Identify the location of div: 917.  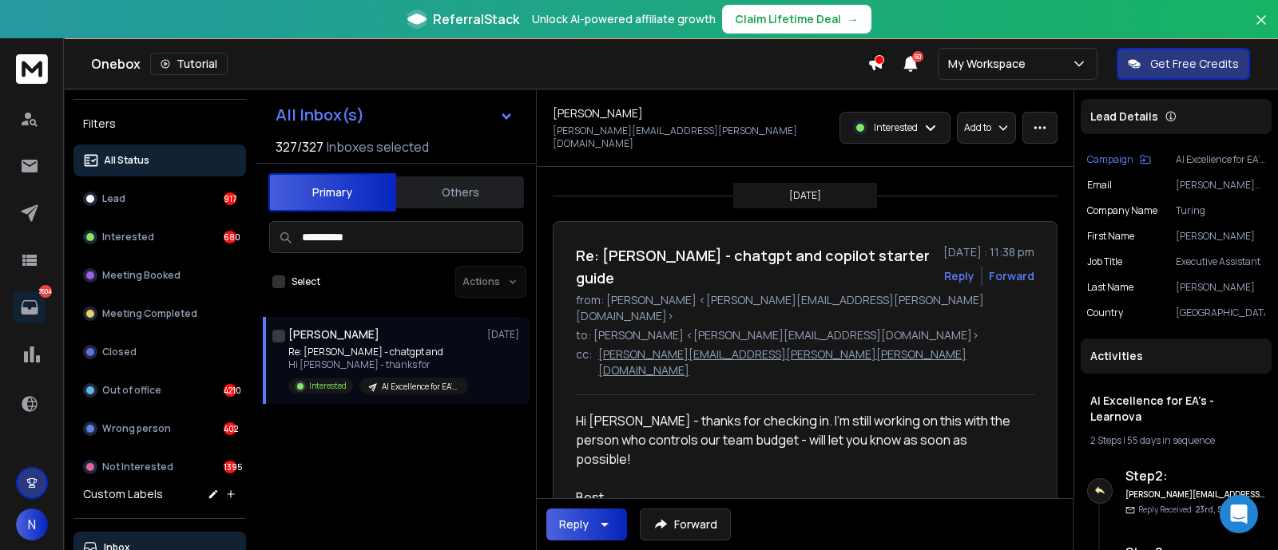
(230, 199).